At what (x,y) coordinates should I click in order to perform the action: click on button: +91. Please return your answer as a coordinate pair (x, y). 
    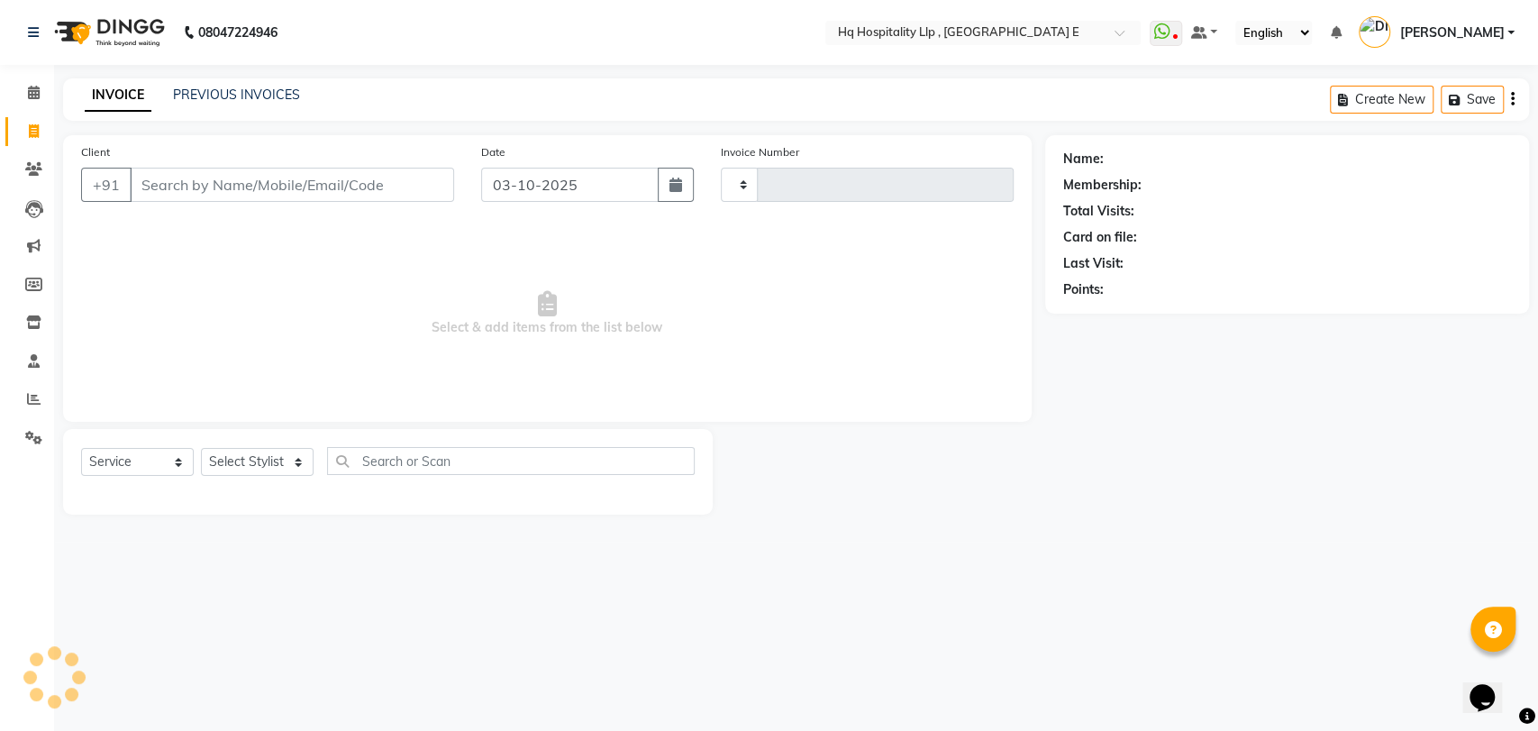
    Looking at the image, I should click on (106, 185).